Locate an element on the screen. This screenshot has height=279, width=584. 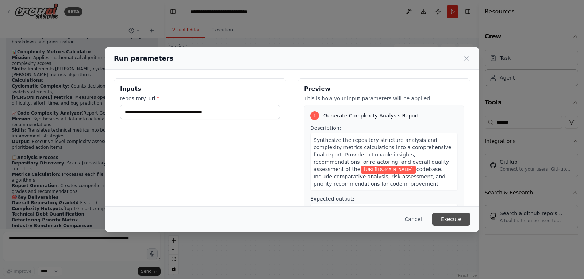
span: Variable: repository_url is located at coordinates (388, 170).